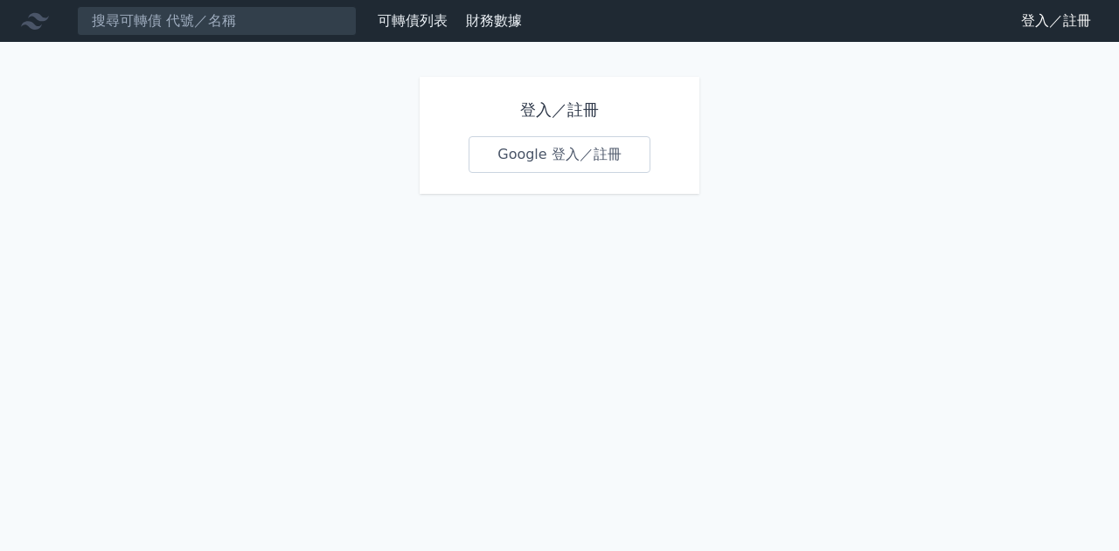  I want to click on a: 可轉債列表, so click(413, 20).